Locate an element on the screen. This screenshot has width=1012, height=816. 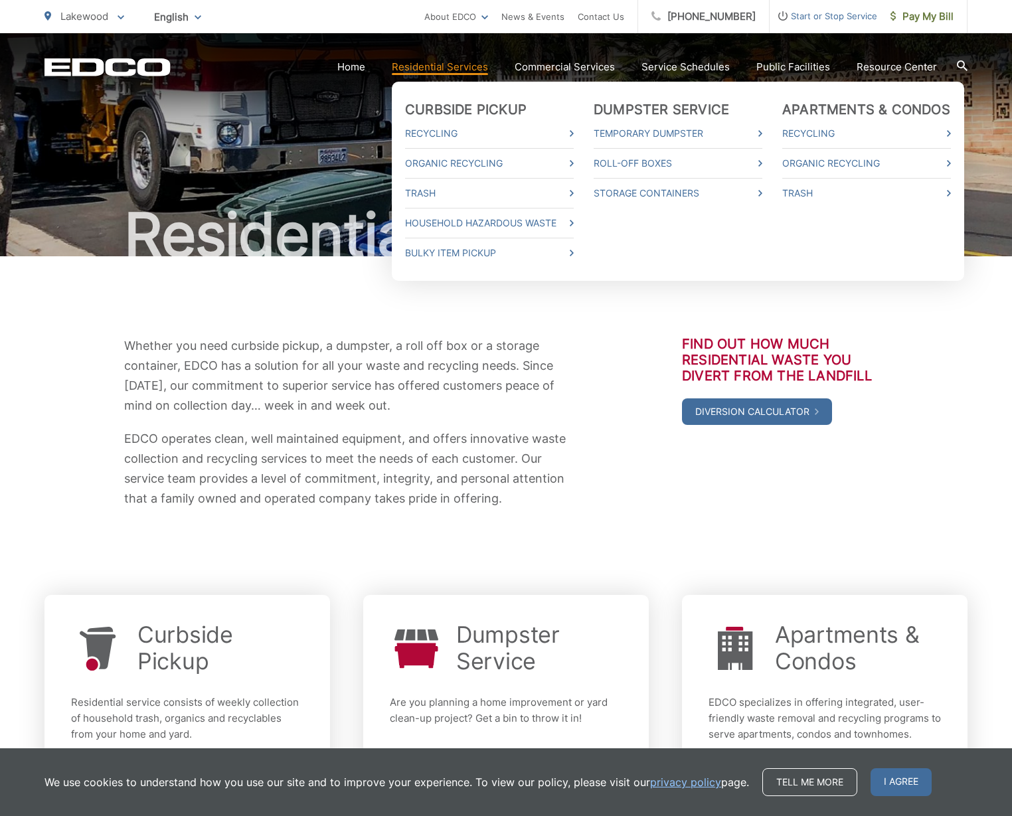
h1: Residential Services is located at coordinates (506, 235).